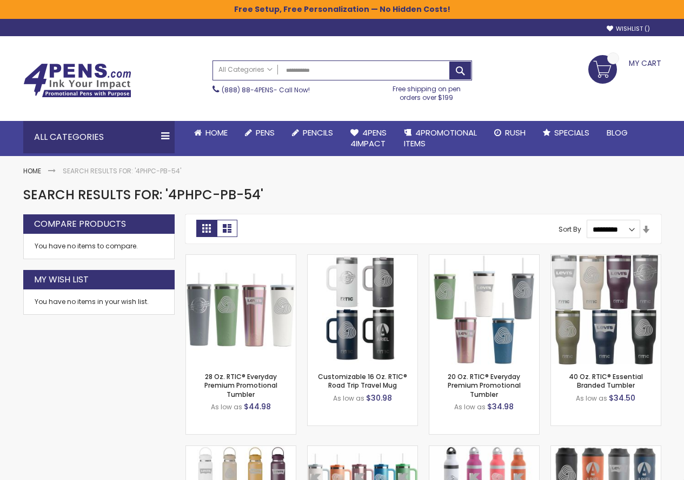 This screenshot has width=684, height=480. What do you see at coordinates (99, 137) in the screenshot?
I see `div: All Categories` at bounding box center [99, 137].